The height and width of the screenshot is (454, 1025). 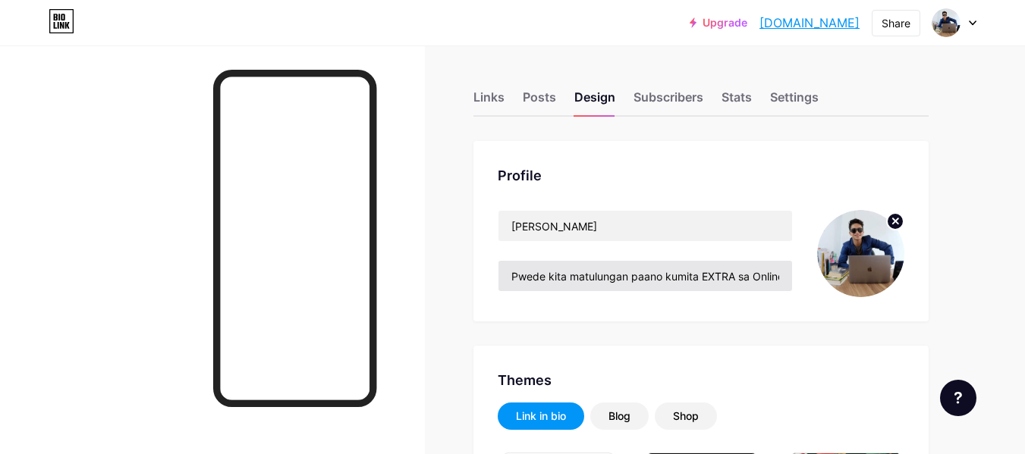 What do you see at coordinates (794, 102) in the screenshot?
I see `div: Settings` at bounding box center [794, 102].